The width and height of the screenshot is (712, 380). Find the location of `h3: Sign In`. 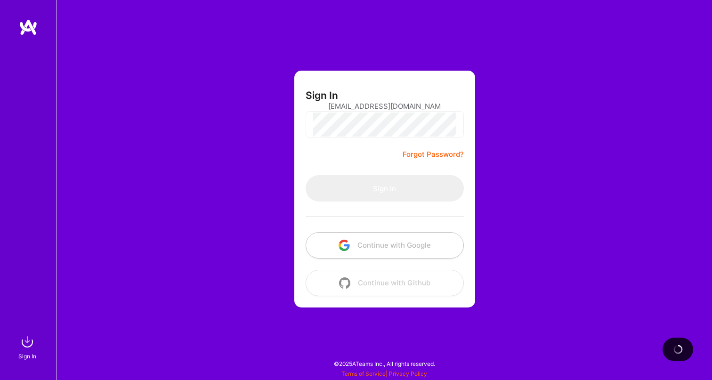

h3: Sign In is located at coordinates (322, 95).